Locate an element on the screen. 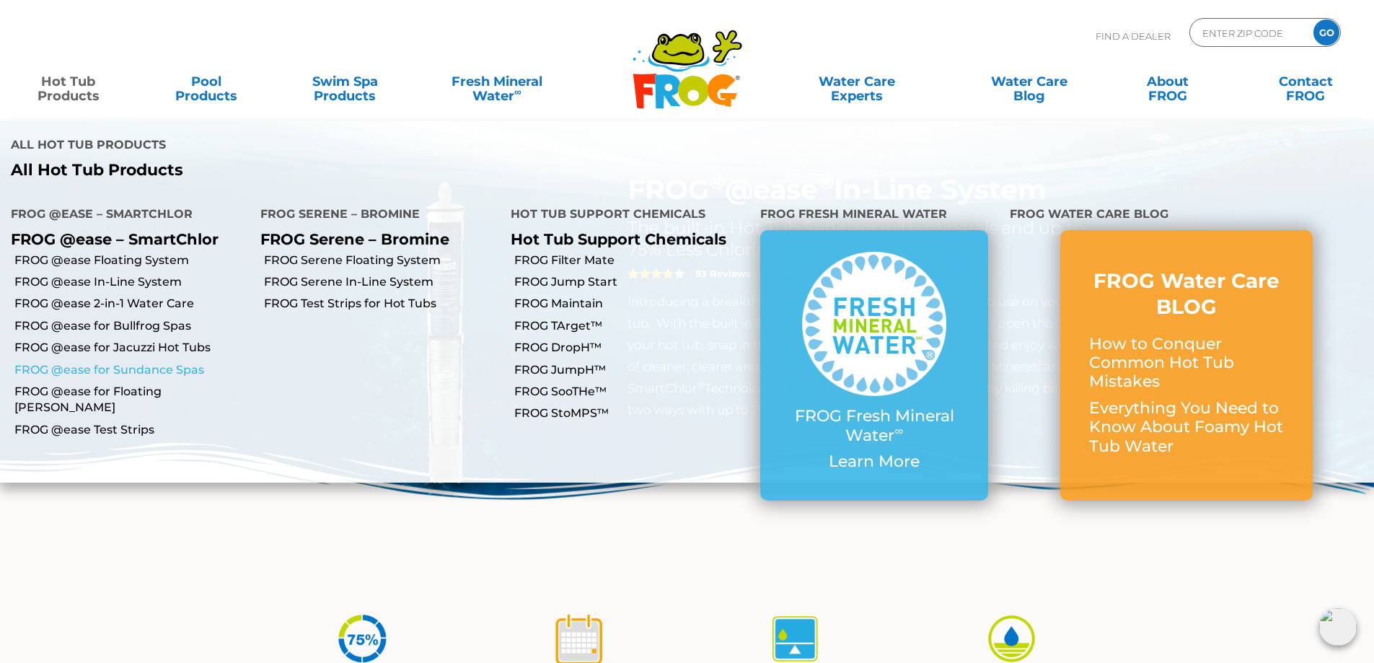 This screenshot has width=1374, height=663. a: FROG Serene Floating System is located at coordinates (382, 260).